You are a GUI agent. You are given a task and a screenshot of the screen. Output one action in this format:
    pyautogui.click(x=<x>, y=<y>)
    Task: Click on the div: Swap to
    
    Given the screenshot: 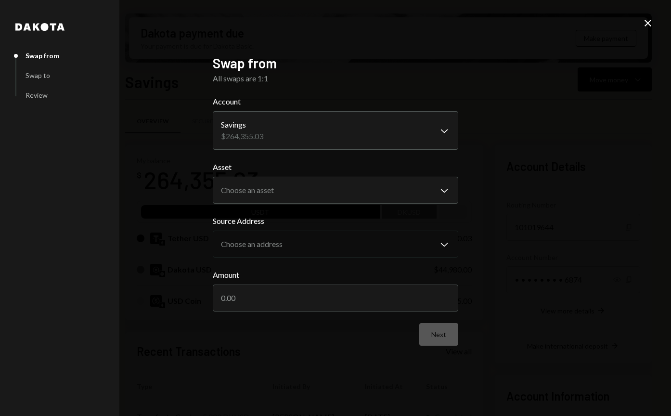 What is the action you would take?
    pyautogui.click(x=38, y=75)
    